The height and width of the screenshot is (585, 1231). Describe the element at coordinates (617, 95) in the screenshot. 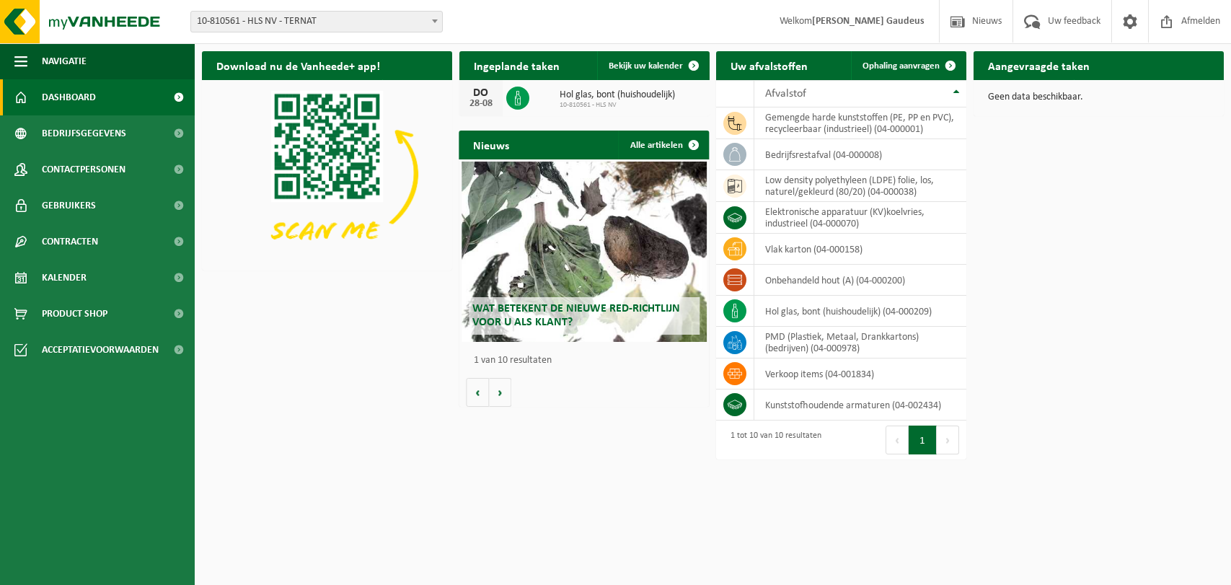

I see `span: Hol glas, bont (huishoudelijk)` at that location.